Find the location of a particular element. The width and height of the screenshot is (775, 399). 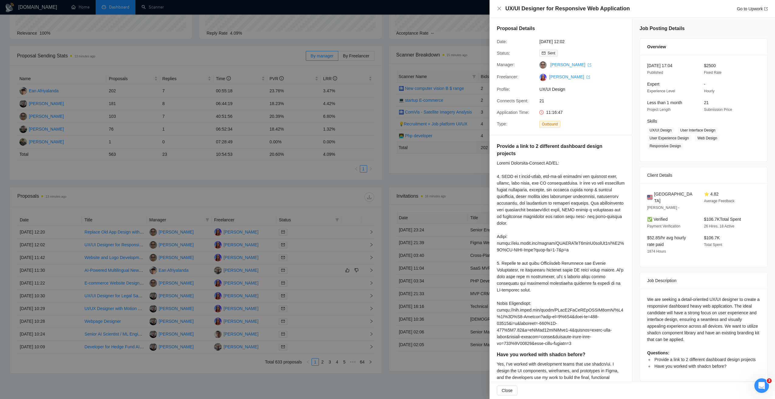

span: Total Spent is located at coordinates (713, 245).